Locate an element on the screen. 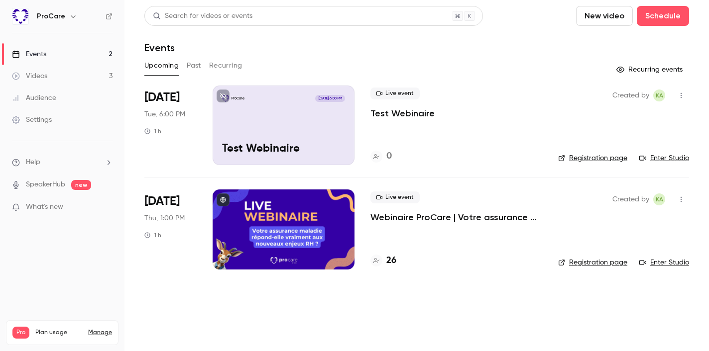 This screenshot has width=709, height=351. div: Settings is located at coordinates (32, 120).